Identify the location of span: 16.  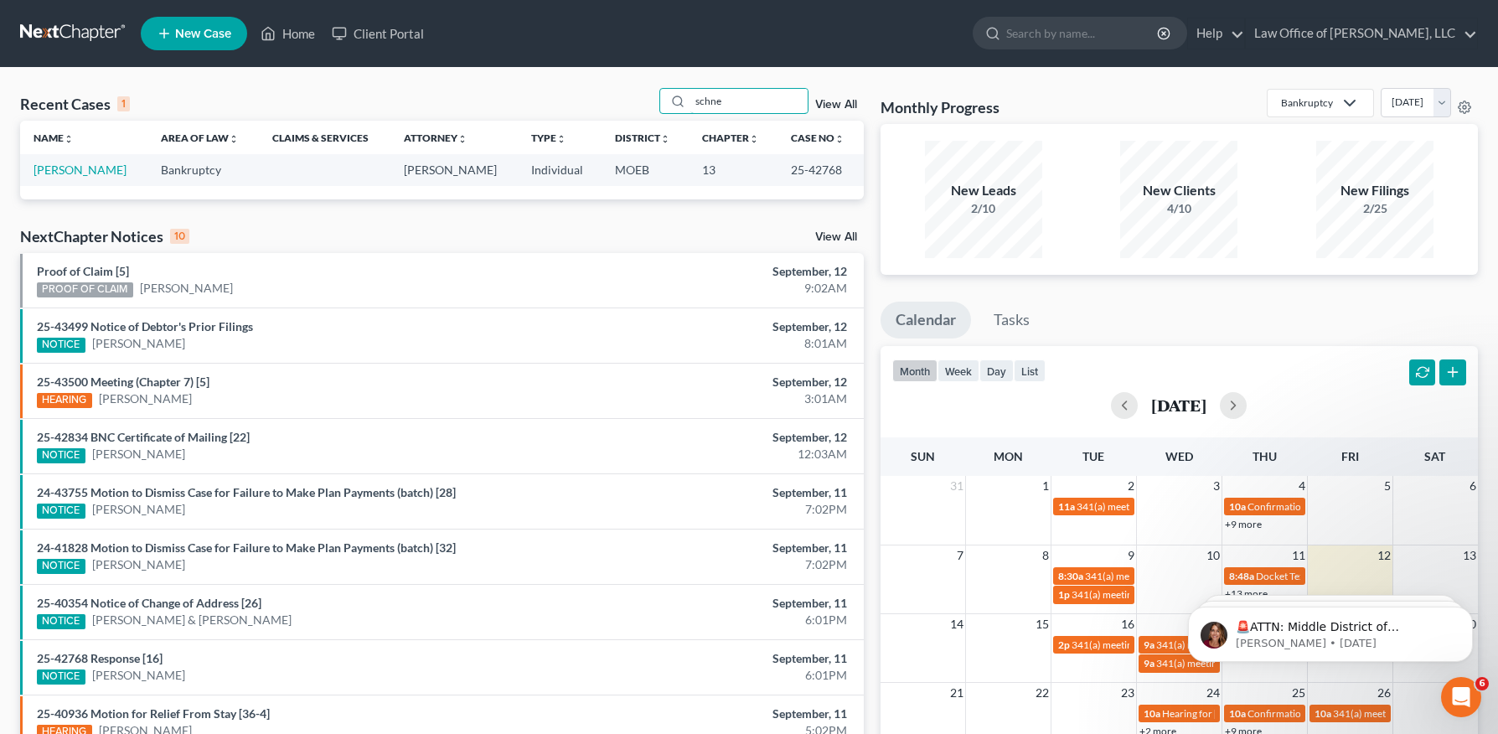
(1128, 624).